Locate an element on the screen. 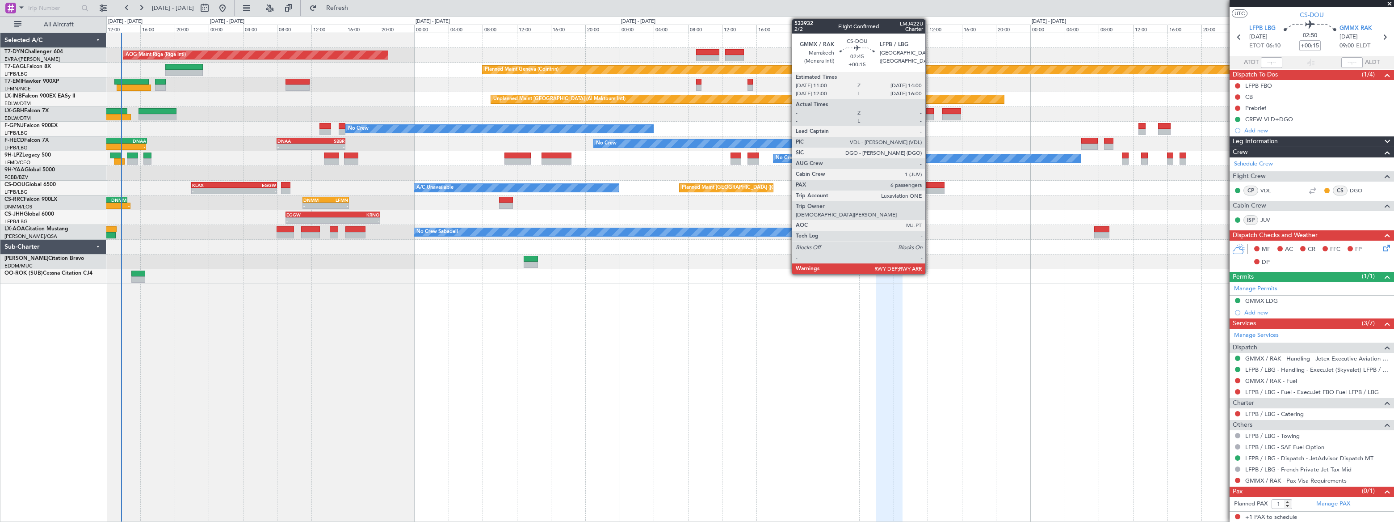 This screenshot has width=1394, height=522. a: LFPB / LBG - Dispatch - JetAdvisor Dispatch MT is located at coordinates (1309, 458).